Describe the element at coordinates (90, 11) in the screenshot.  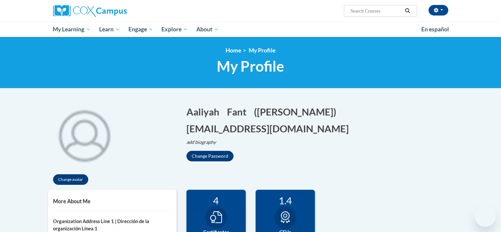
I see `a: Cox Campus` at that location.